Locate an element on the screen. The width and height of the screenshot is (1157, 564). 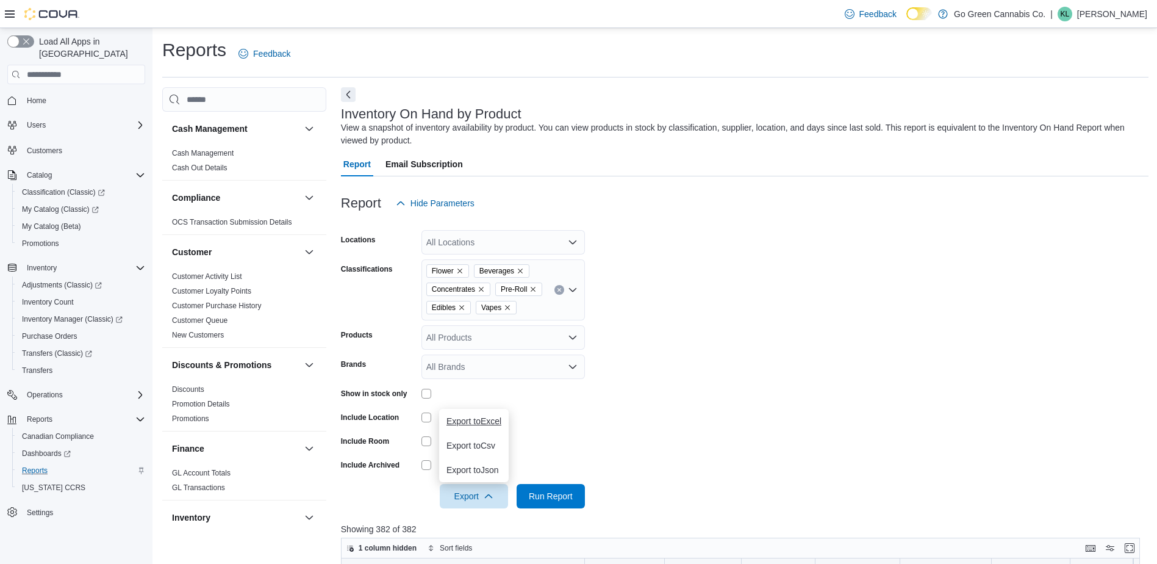
a: Transfers (Classic) is located at coordinates (81, 353).